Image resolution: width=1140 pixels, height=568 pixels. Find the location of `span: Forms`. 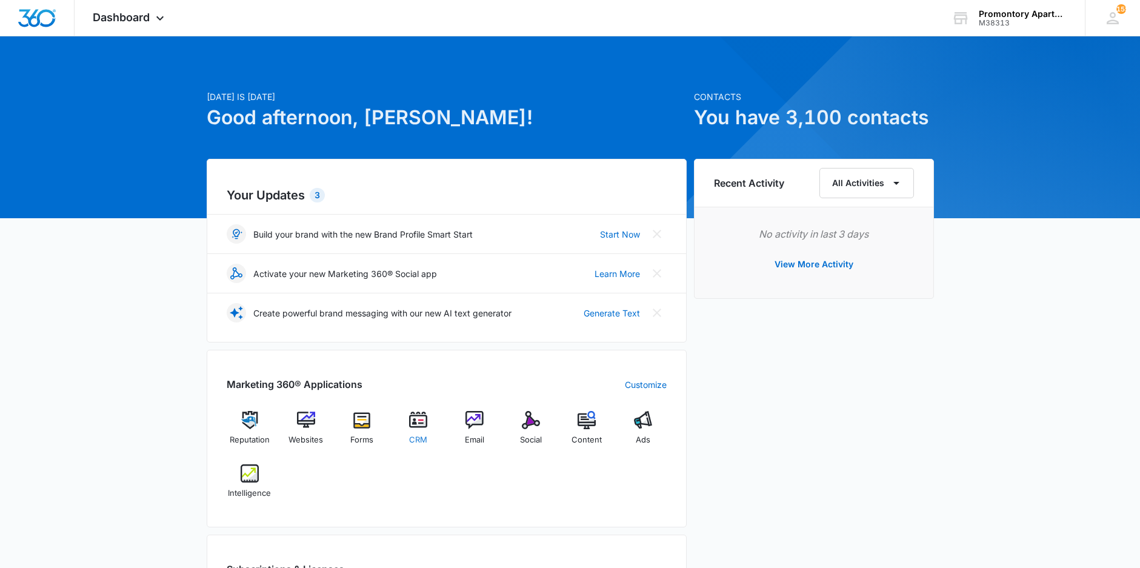

span: Forms is located at coordinates (362, 440).